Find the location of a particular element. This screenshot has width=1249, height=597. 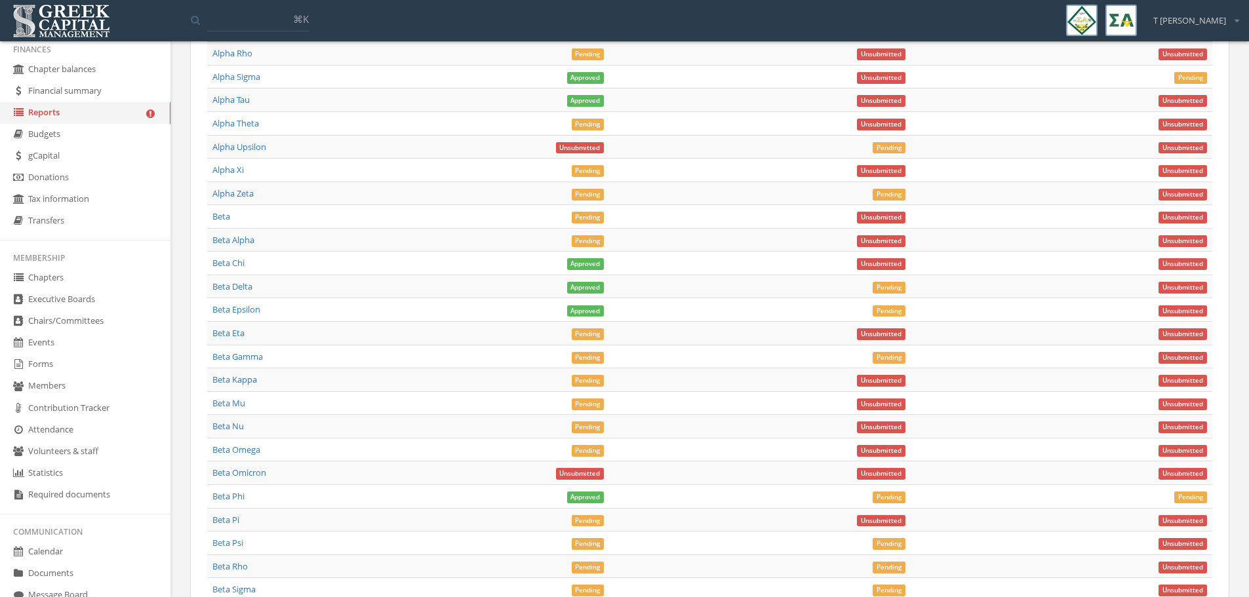

a: Beta Nu is located at coordinates (228, 426).